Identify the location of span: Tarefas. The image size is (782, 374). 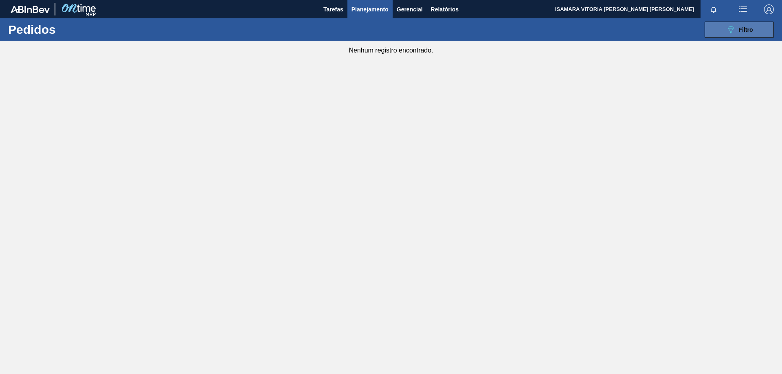
(333, 9).